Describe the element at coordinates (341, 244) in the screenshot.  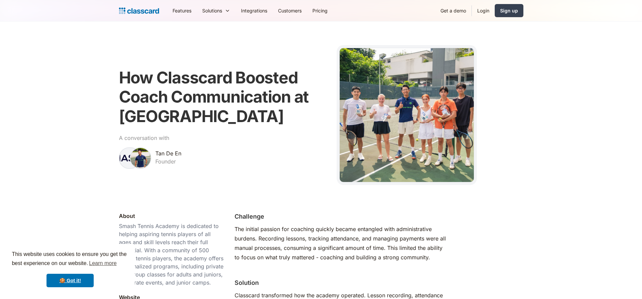
I see `div: The initial passion for coaching quickly became entangled with administrative burdens. Recording ...` at that location.